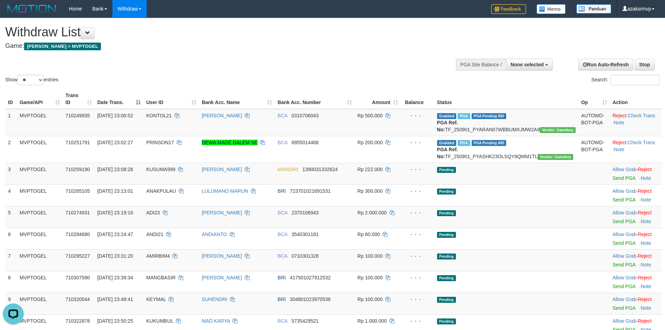  I want to click on h4: Game:, so click(221, 46).